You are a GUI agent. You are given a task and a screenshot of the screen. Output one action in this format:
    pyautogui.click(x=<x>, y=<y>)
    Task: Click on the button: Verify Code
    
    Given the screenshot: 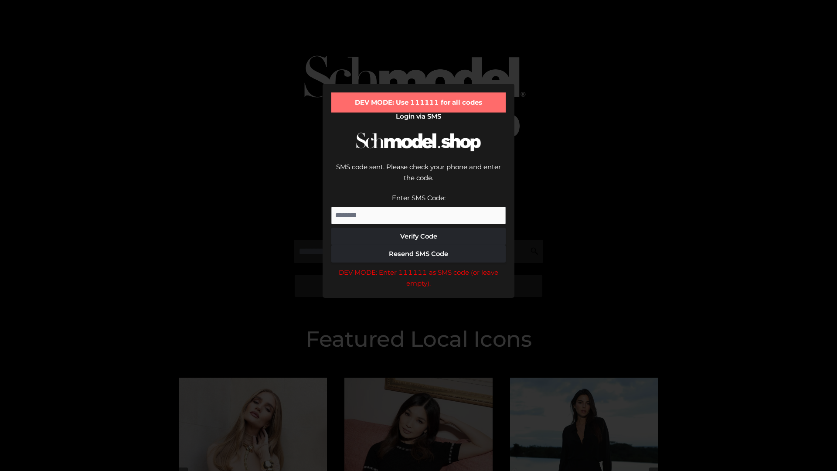 What is the action you would take?
    pyautogui.click(x=419, y=236)
    